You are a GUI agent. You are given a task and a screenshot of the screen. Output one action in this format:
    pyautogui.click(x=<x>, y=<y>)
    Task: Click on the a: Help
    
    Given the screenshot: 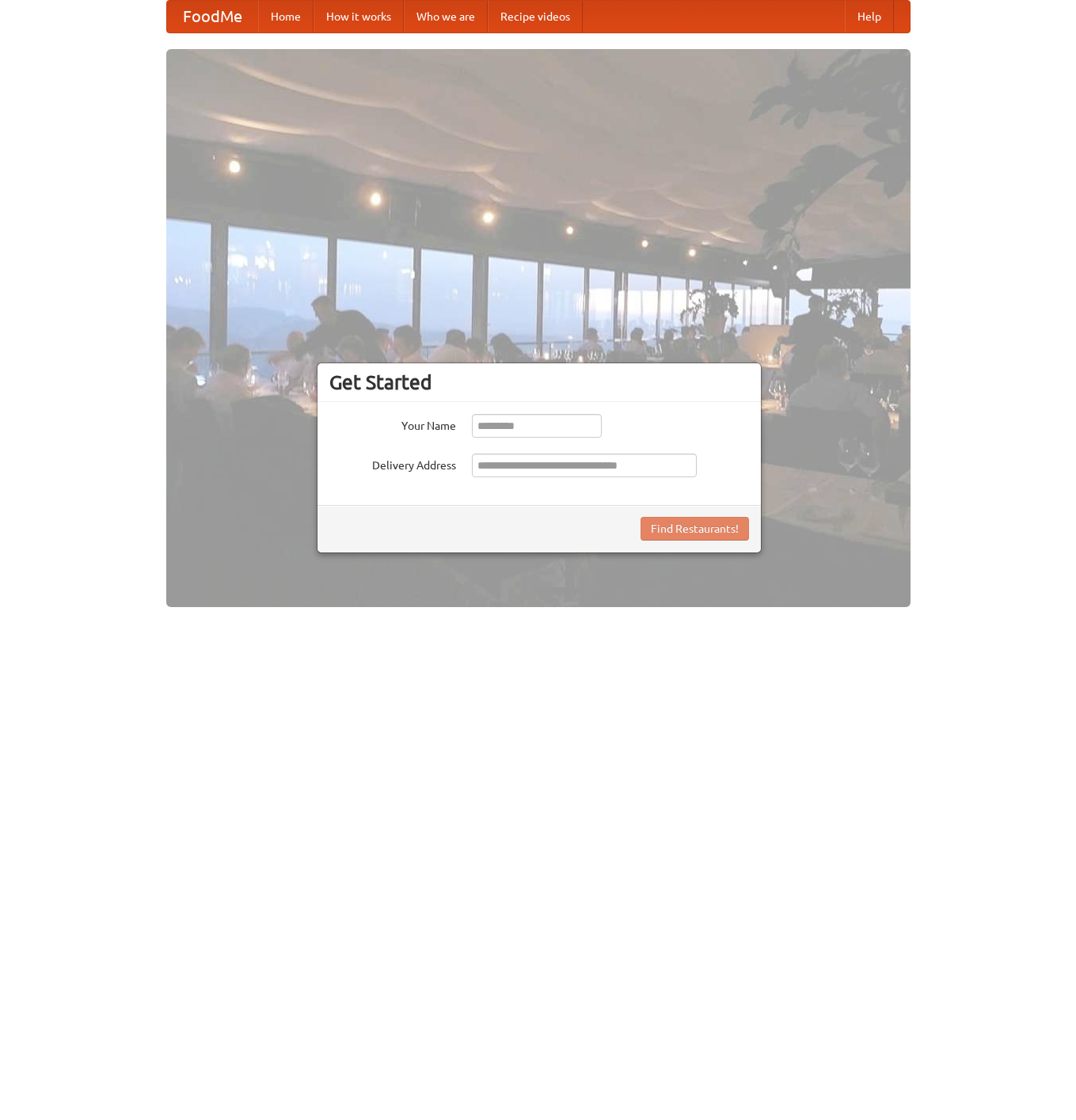 What is the action you would take?
    pyautogui.click(x=870, y=17)
    